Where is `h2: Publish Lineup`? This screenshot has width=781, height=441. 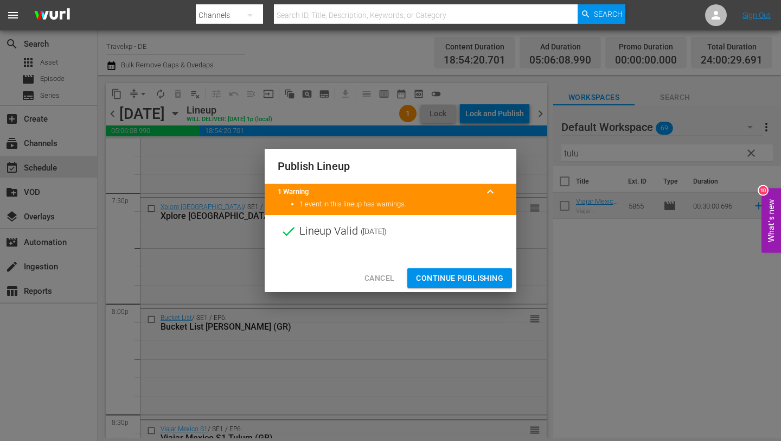
h2: Publish Lineup is located at coordinates (391, 166).